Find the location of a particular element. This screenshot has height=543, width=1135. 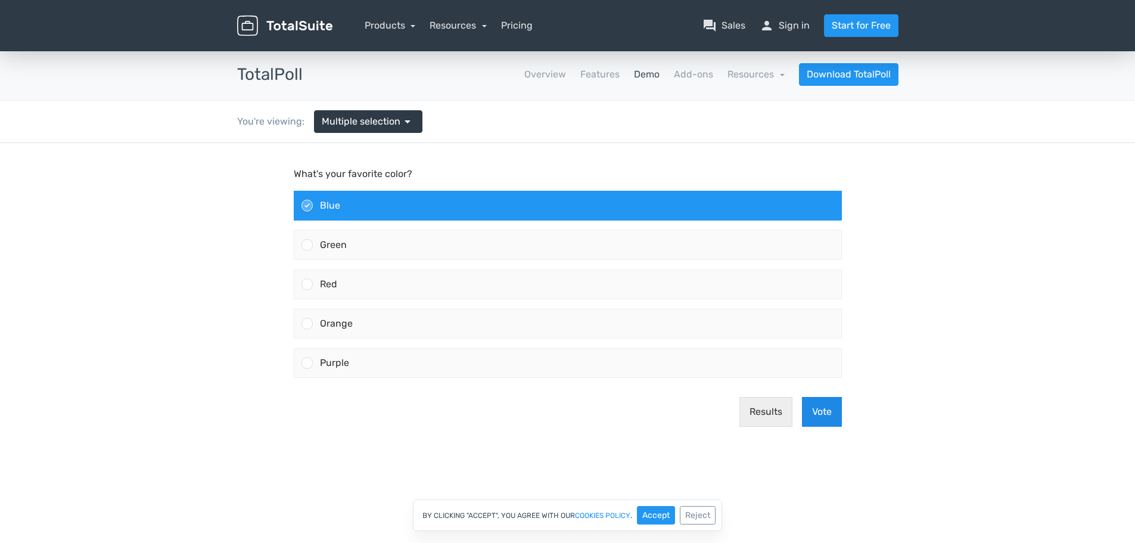

button: Vote is located at coordinates (822, 269).